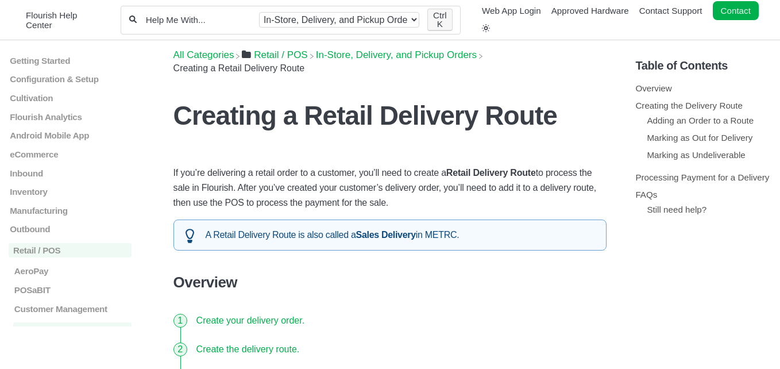  Describe the element at coordinates (390, 188) in the screenshot. I see `p: If you’re delivering a retail order to a customer, you’ll need to create a to process the sale in...` at that location.